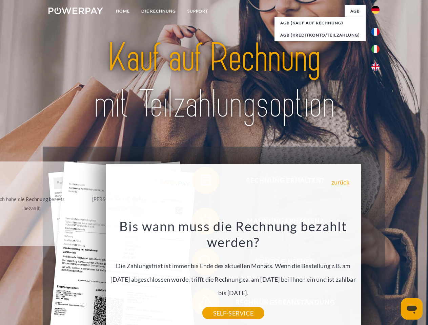 The height and width of the screenshot is (325, 428). I want to click on img: fr, so click(376, 32).